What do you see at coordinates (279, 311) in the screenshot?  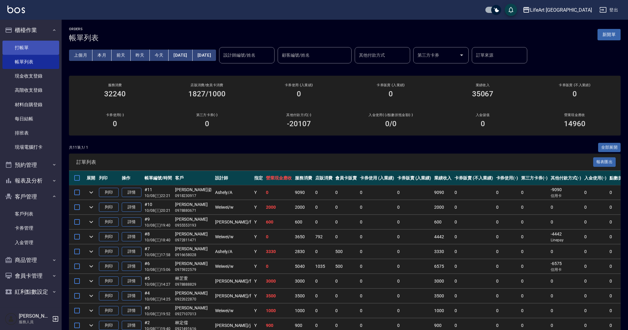 I see `td: 1000` at bounding box center [279, 311].